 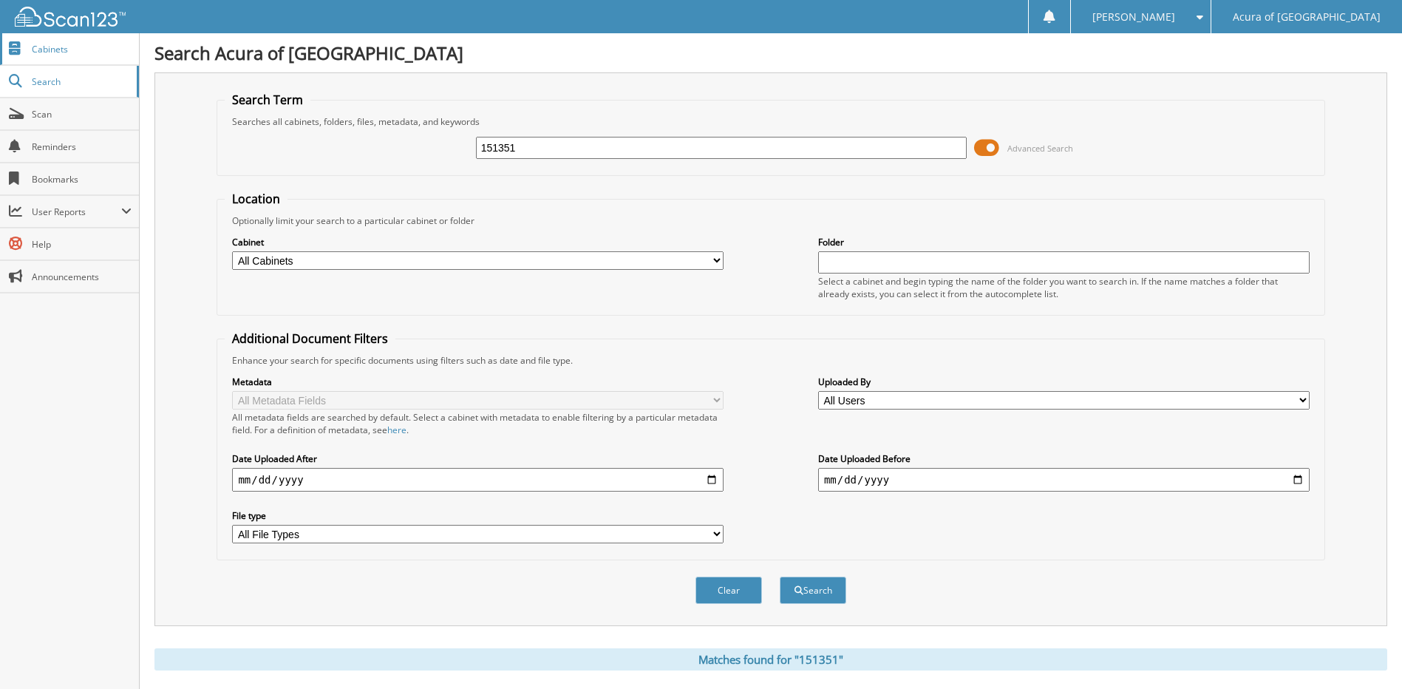 What do you see at coordinates (310, 339) in the screenshot?
I see `legend: Additional Document Filters` at bounding box center [310, 339].